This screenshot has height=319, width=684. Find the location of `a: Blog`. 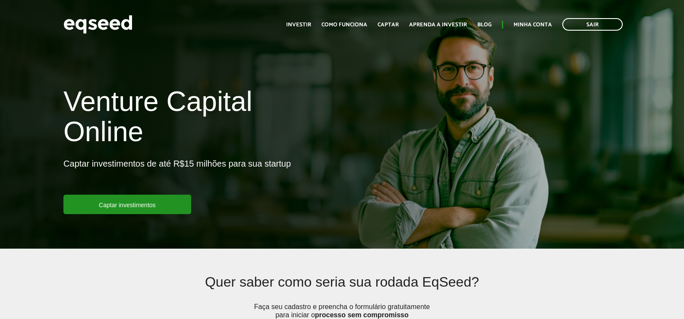

a: Blog is located at coordinates (484, 25).